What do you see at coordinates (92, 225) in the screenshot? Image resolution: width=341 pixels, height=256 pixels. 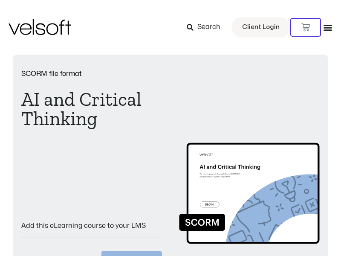 I see `p: Add this eLearning course to your LMS` at bounding box center [92, 225].